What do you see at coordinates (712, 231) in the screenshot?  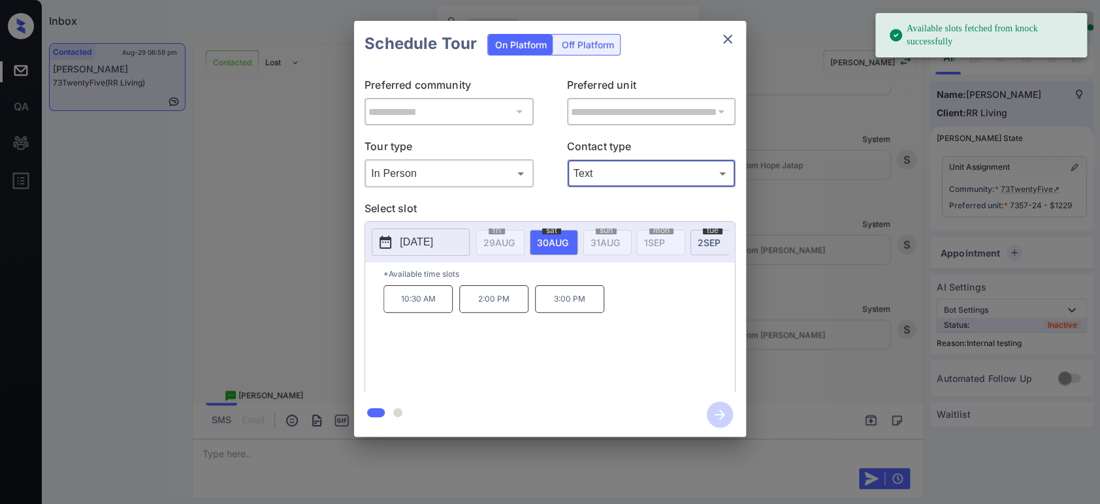 I see `span: tue` at bounding box center [712, 231].